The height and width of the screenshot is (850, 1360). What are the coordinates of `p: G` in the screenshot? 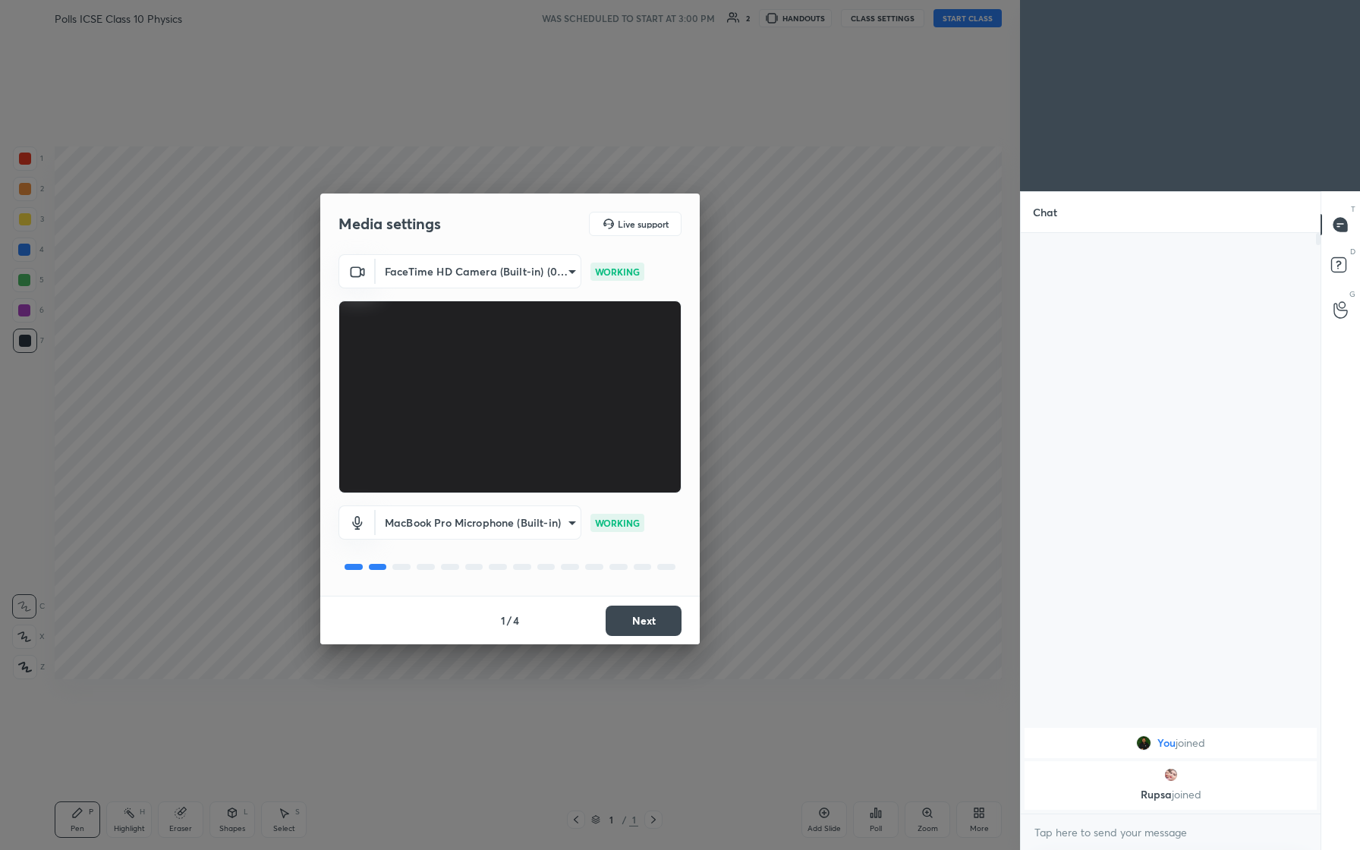 It's located at (1353, 294).